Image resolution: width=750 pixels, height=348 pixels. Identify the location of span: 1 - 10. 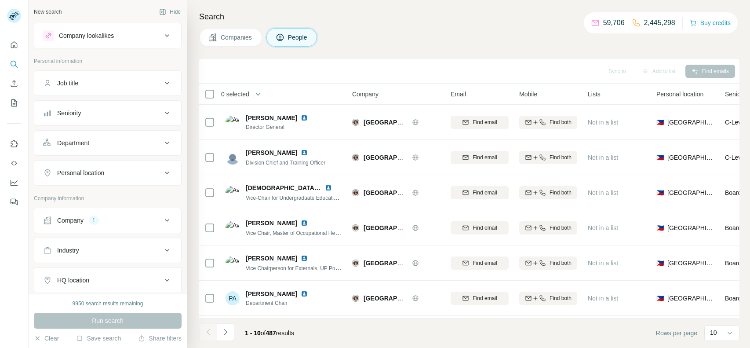
(253, 333).